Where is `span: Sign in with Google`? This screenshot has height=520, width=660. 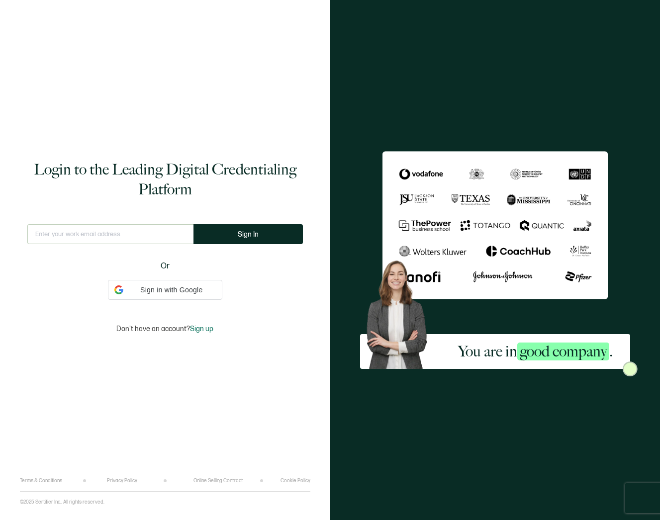
span: Sign in with Google is located at coordinates (172, 290).